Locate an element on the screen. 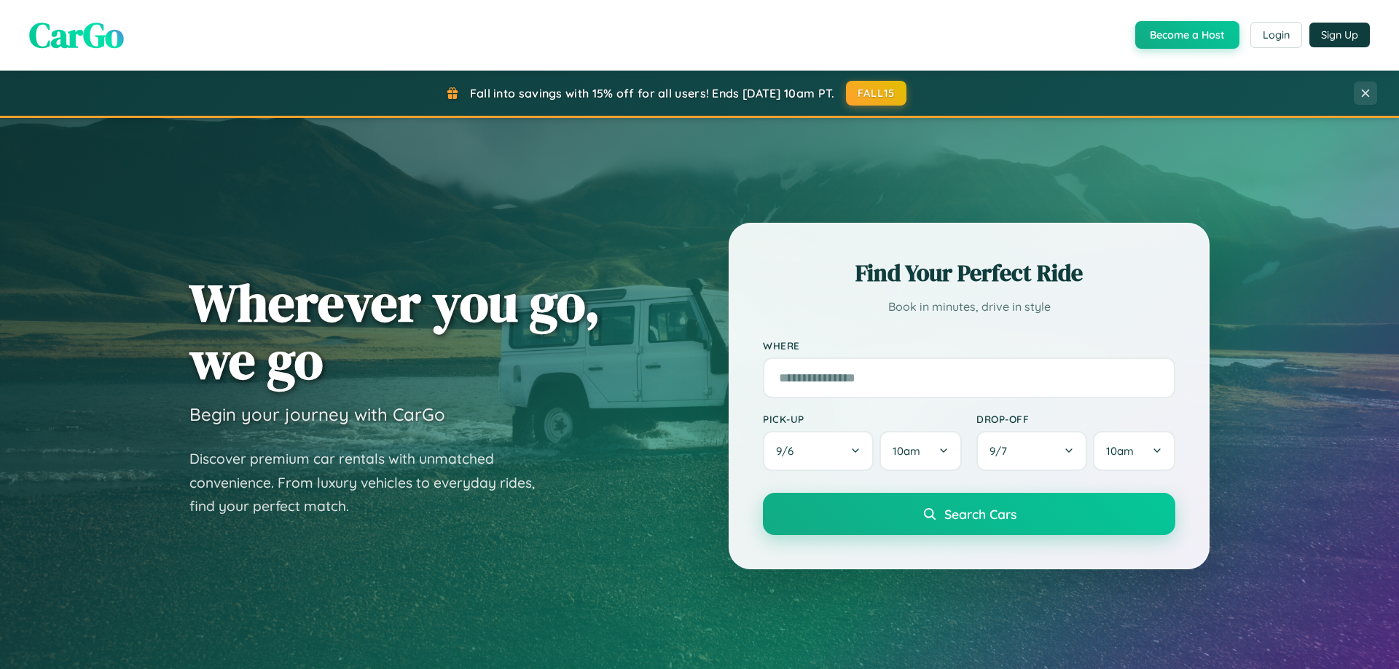 The width and height of the screenshot is (1399, 669). h3: Begin your journey with CarGo is located at coordinates (317, 415).